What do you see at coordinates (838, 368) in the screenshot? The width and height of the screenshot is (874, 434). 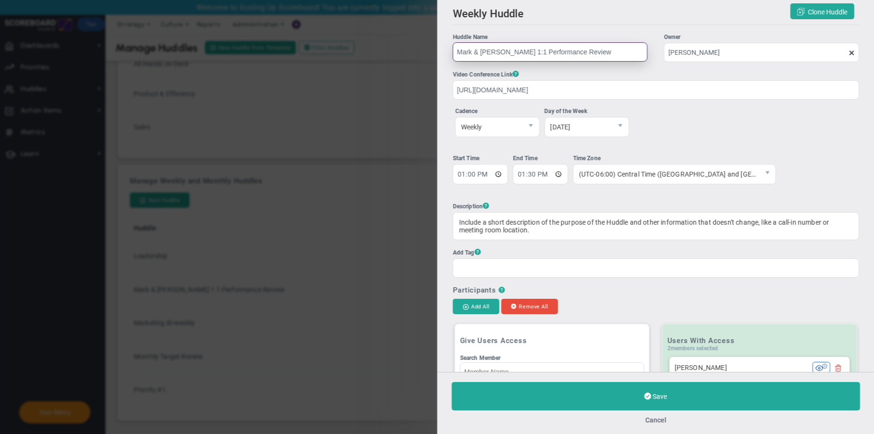 I see `span: Click to remove Person from Huddle` at bounding box center [838, 368].